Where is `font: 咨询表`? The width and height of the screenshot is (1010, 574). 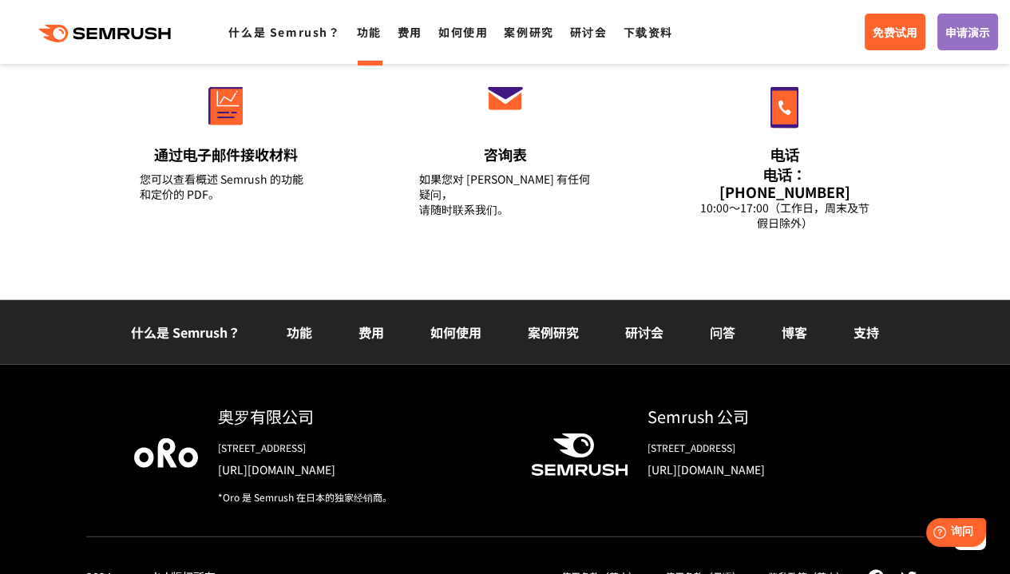
font: 咨询表 is located at coordinates (506, 154).